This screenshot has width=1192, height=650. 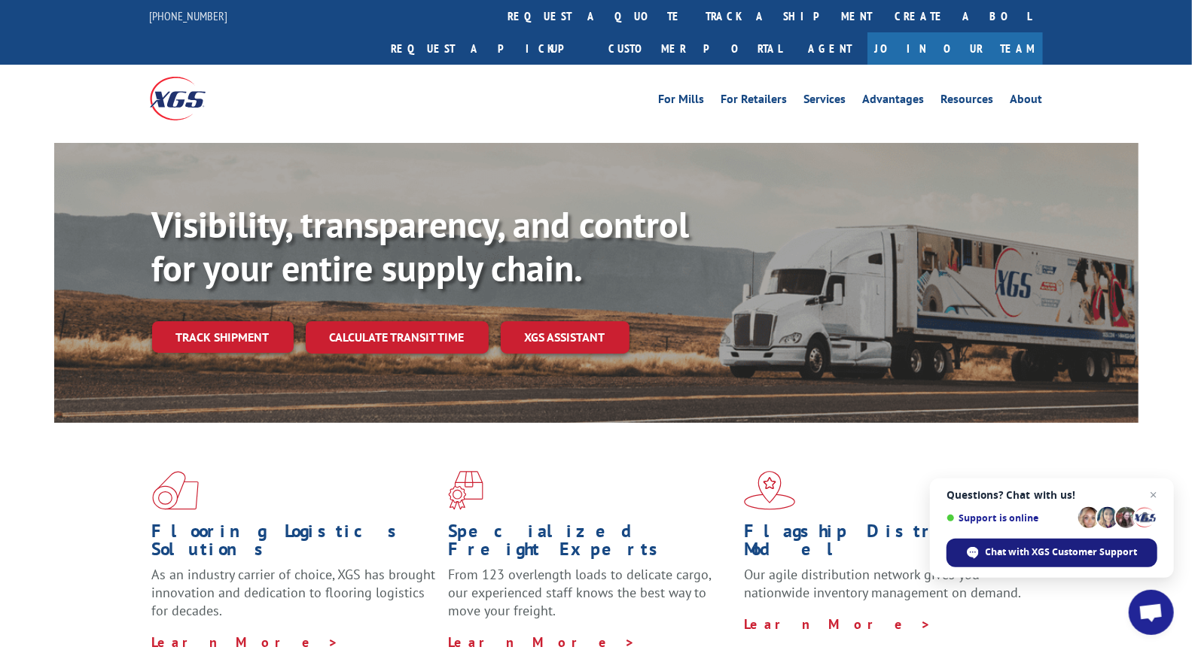 I want to click on a: Agent, so click(x=830, y=48).